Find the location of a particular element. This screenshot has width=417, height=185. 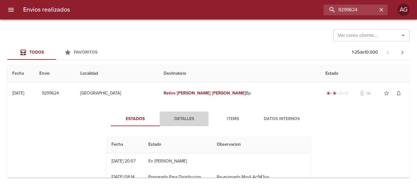

span: No tiene documentos adjuntos is located at coordinates (362, 93).